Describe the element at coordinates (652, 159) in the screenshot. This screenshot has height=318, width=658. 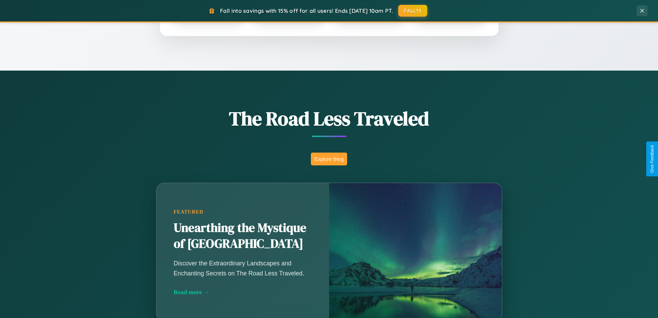
I see `div: Give Feedback` at that location.